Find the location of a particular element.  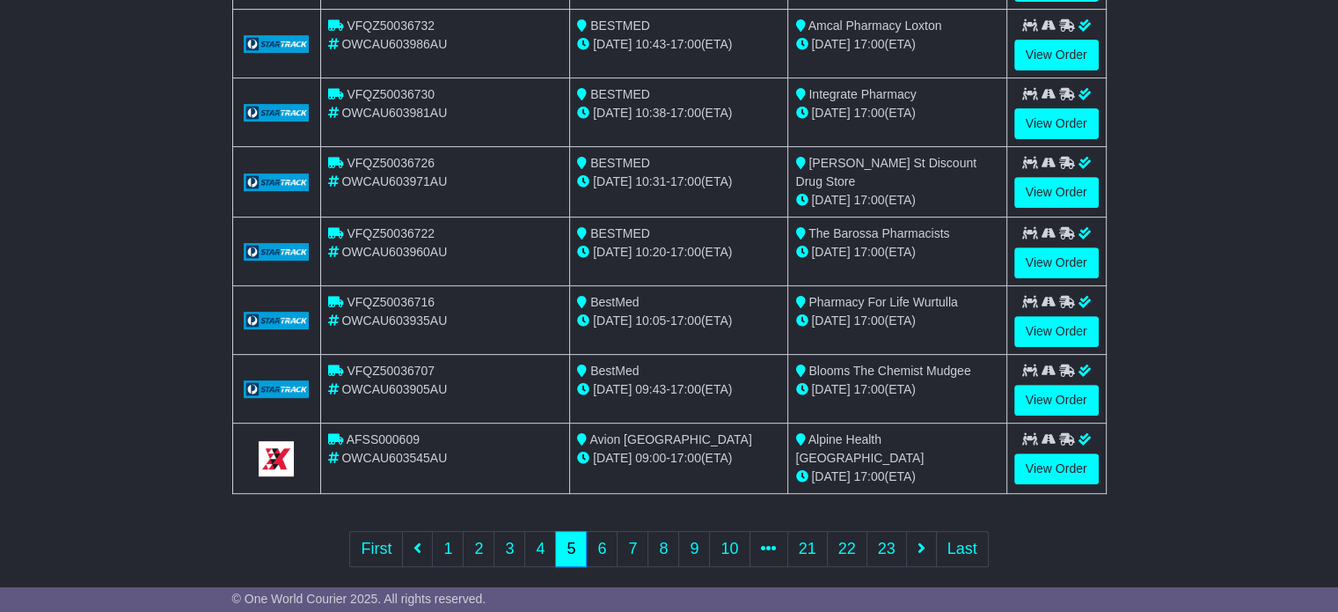

span: OWCAU603905AU is located at coordinates (394, 389).